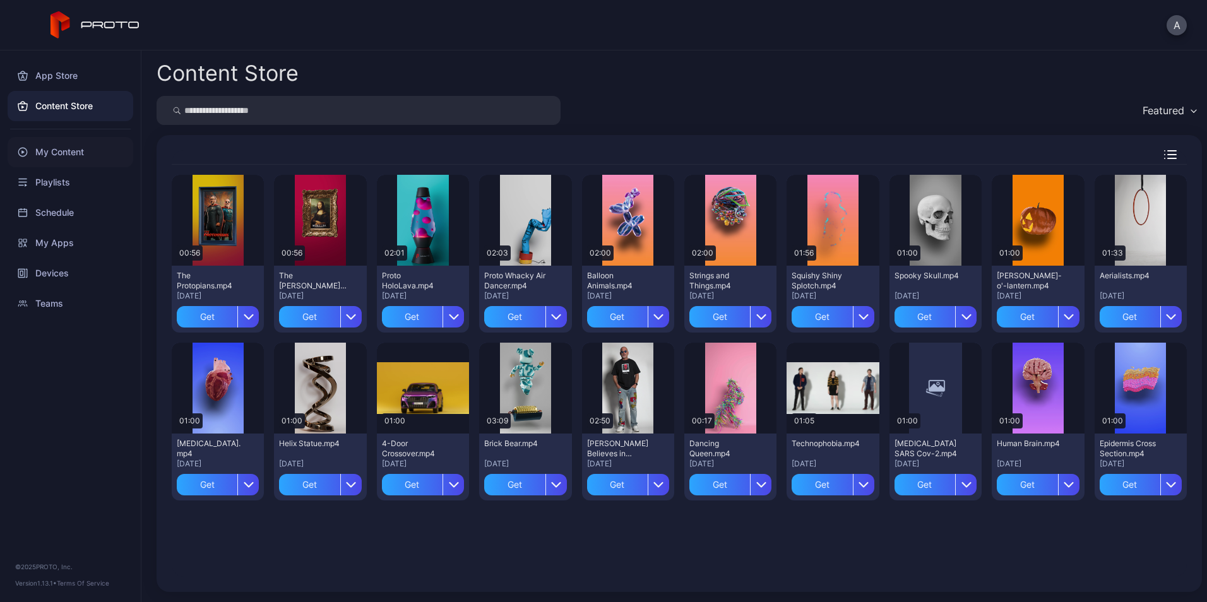 The width and height of the screenshot is (1207, 602). What do you see at coordinates (70, 213) in the screenshot?
I see `div: Schedule` at bounding box center [70, 213].